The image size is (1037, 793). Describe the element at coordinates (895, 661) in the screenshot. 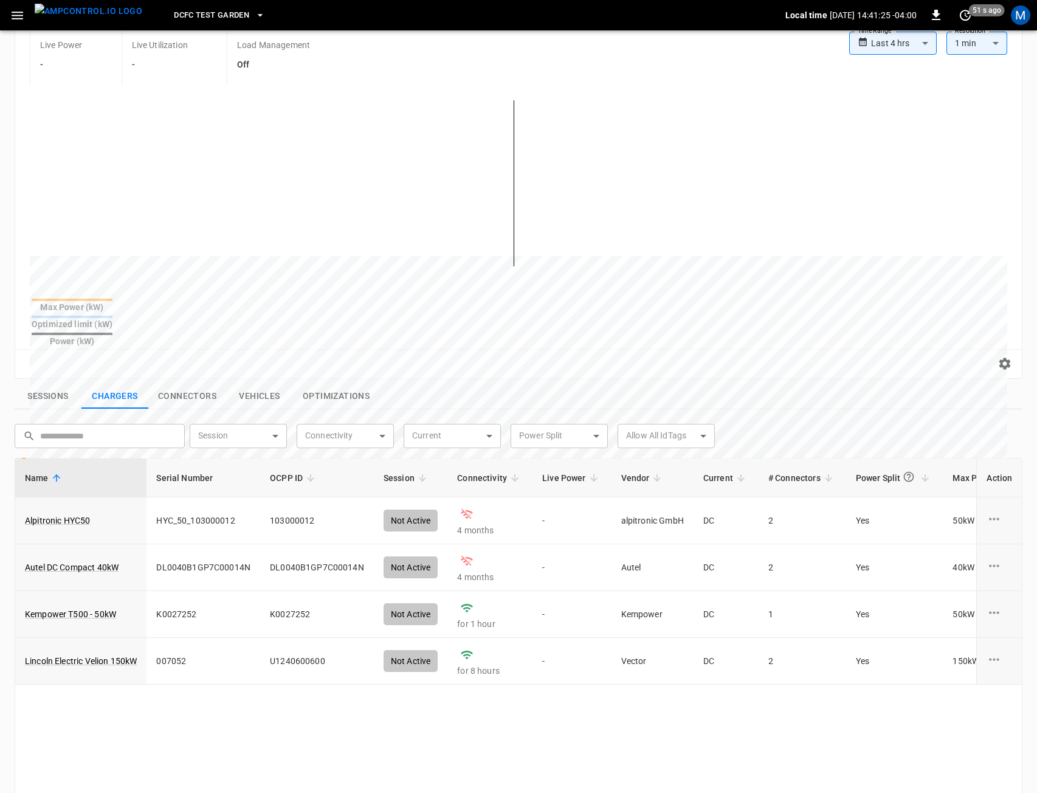

I see `td: Yes` at that location.